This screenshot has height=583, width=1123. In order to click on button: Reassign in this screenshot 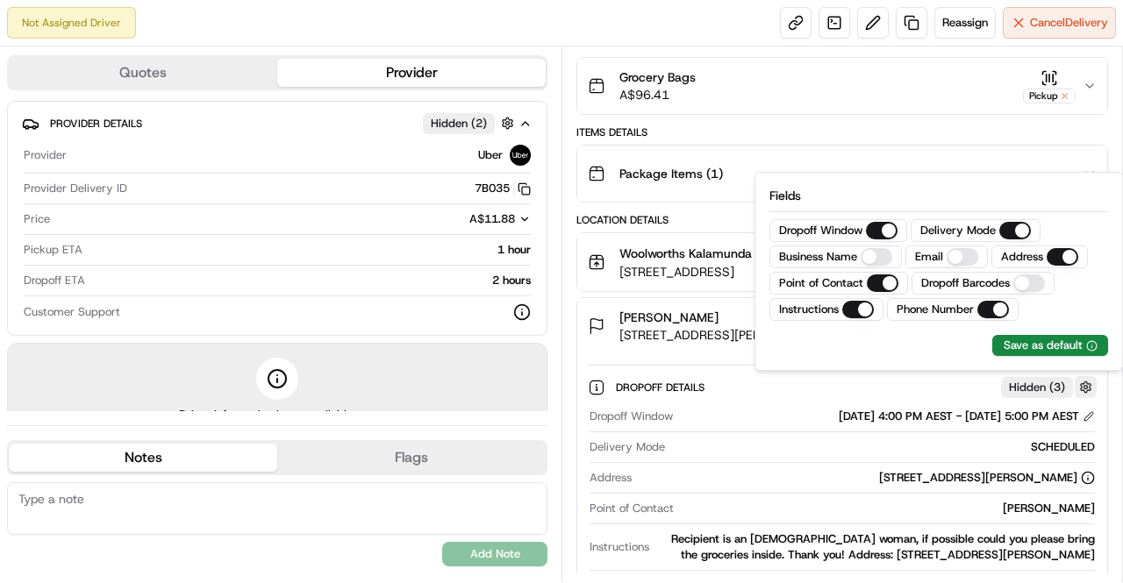, I will do `click(965, 23)`.